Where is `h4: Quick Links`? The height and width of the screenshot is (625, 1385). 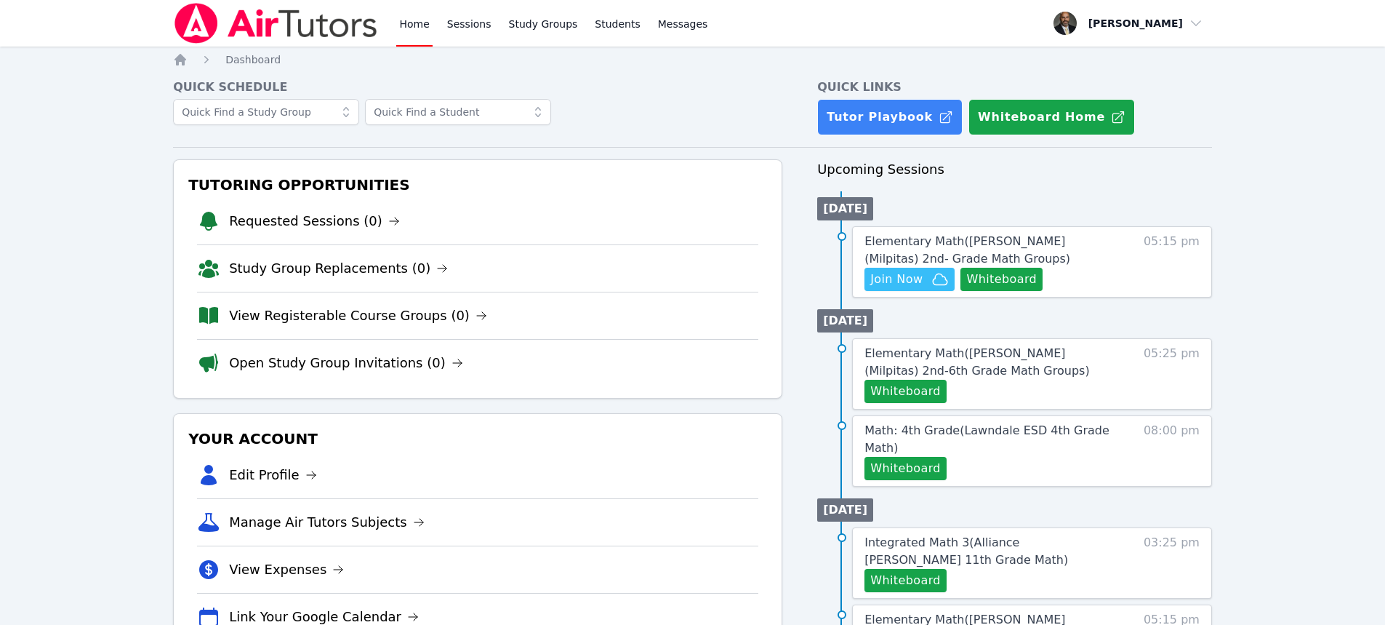
h4: Quick Links is located at coordinates (1014, 87).